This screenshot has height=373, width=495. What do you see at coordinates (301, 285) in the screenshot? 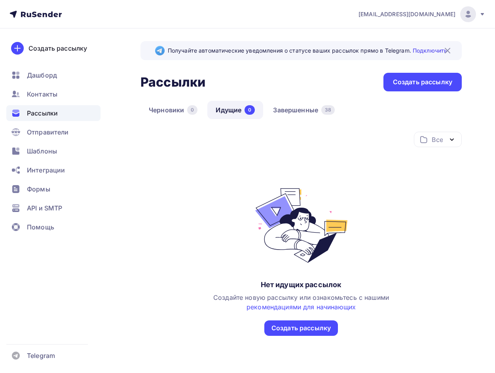
I see `div: Нет идущих рассылок` at bounding box center [301, 285].